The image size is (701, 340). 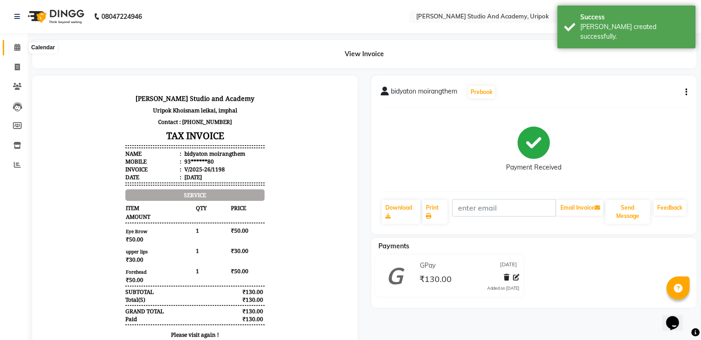 I want to click on div: Total(S), so click(x=94, y=215).